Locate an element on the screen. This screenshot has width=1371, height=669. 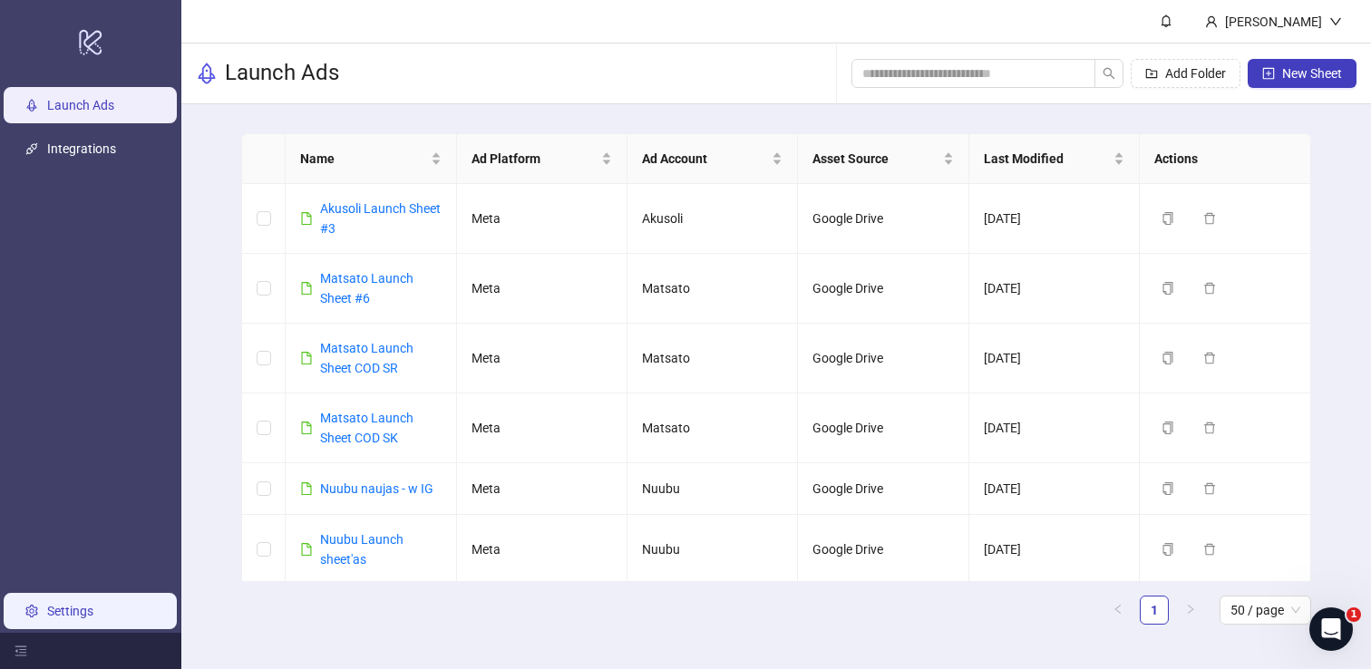
button: left is located at coordinates (1118, 610).